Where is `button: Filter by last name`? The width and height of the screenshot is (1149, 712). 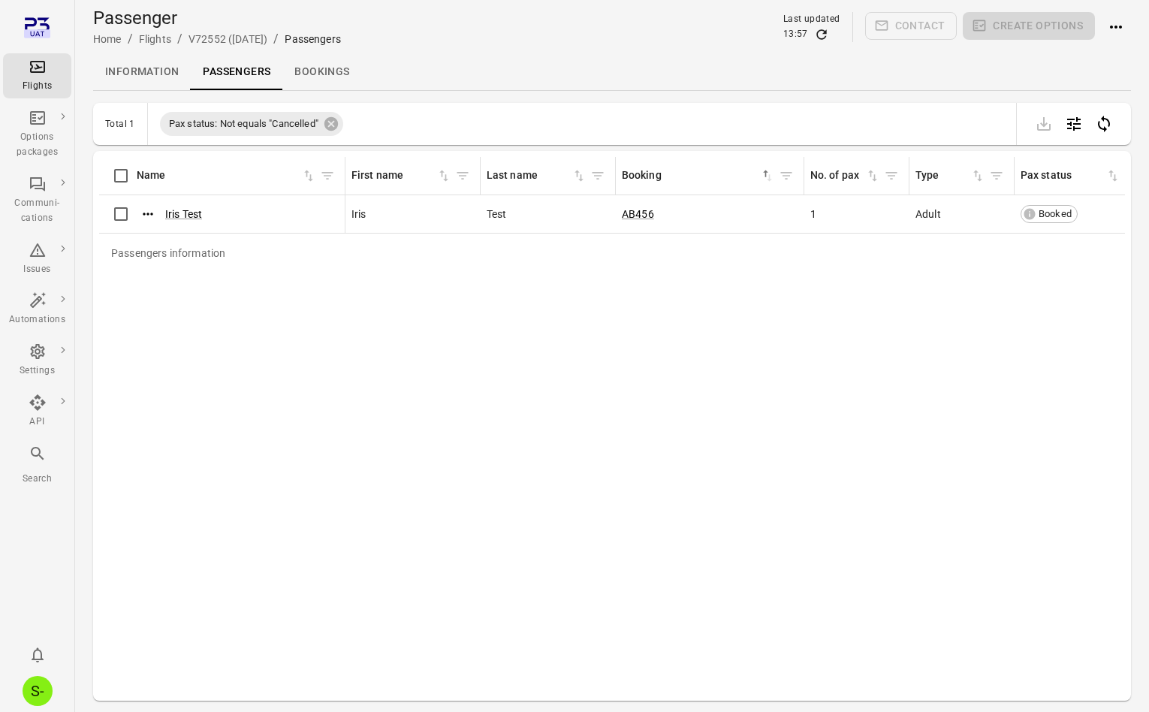 button: Filter by last name is located at coordinates (598, 176).